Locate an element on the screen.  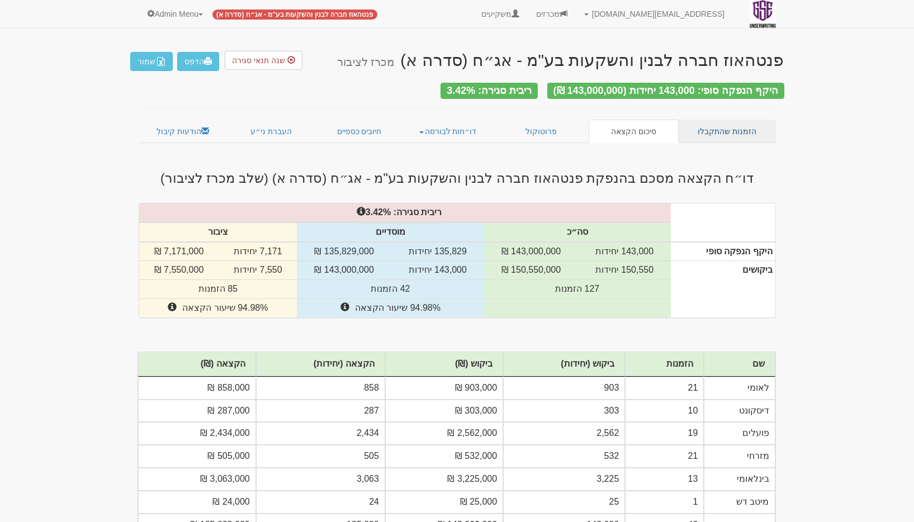
td: 135,829,000 ₪ is located at coordinates (344, 251).